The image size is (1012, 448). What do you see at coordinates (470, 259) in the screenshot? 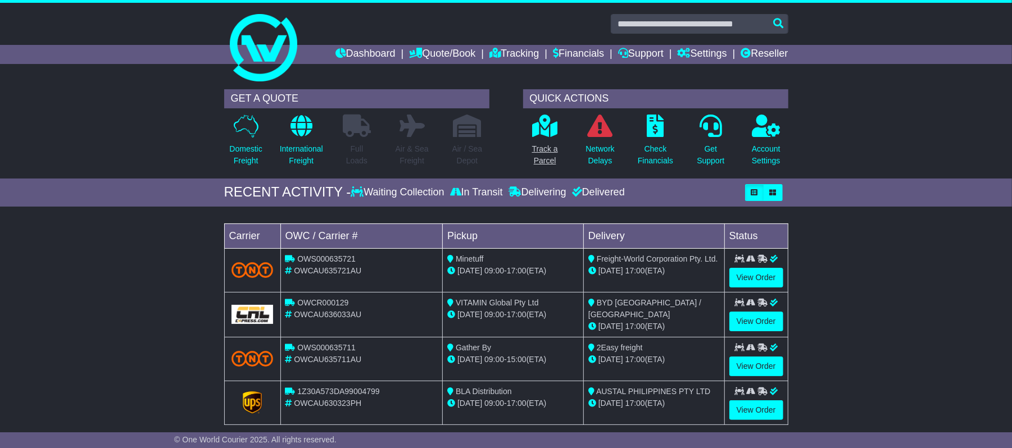
I see `span: Minetuff` at bounding box center [470, 259].